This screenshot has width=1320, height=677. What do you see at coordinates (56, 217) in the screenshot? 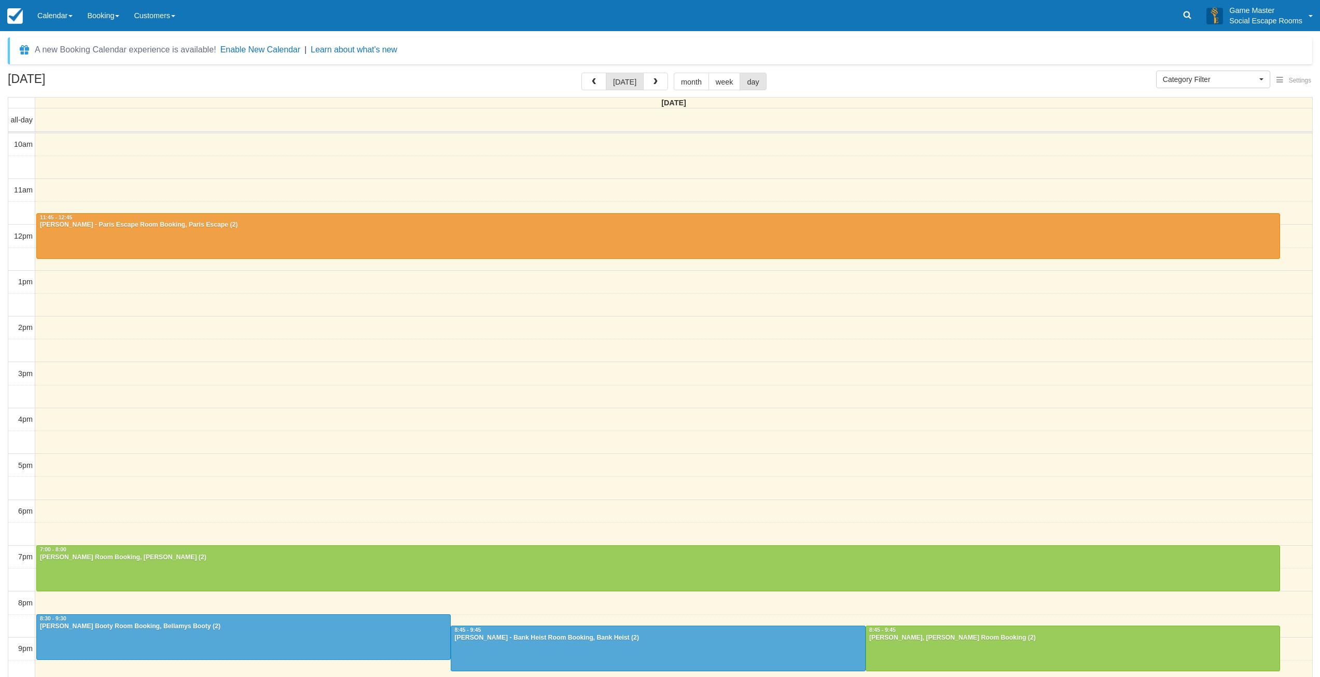
I see `span: 11:45 - 12:45` at bounding box center [56, 217].